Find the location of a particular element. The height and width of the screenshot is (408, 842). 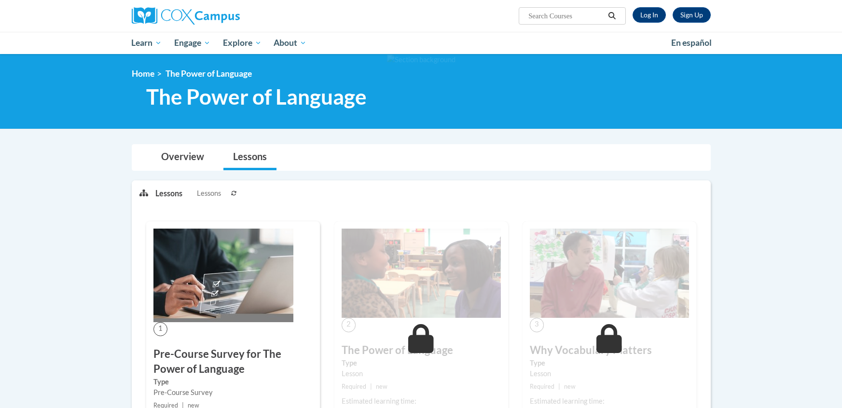

a: About is located at coordinates (290, 43).